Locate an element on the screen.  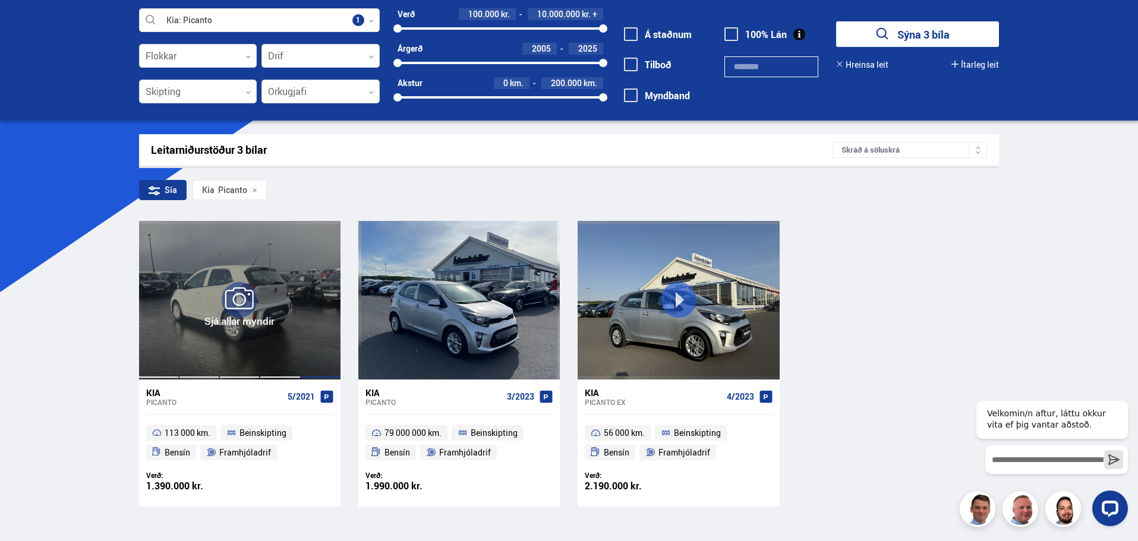
span: 3/2023 is located at coordinates (521, 397).